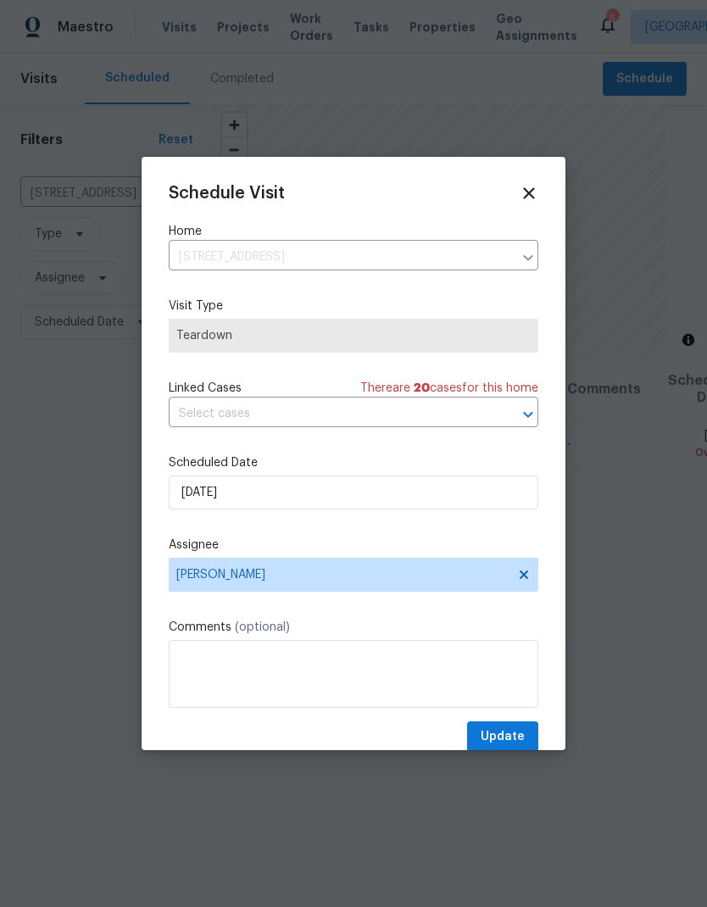  Describe the element at coordinates (353, 492) in the screenshot. I see `input: M/D/YYYY` at that location.